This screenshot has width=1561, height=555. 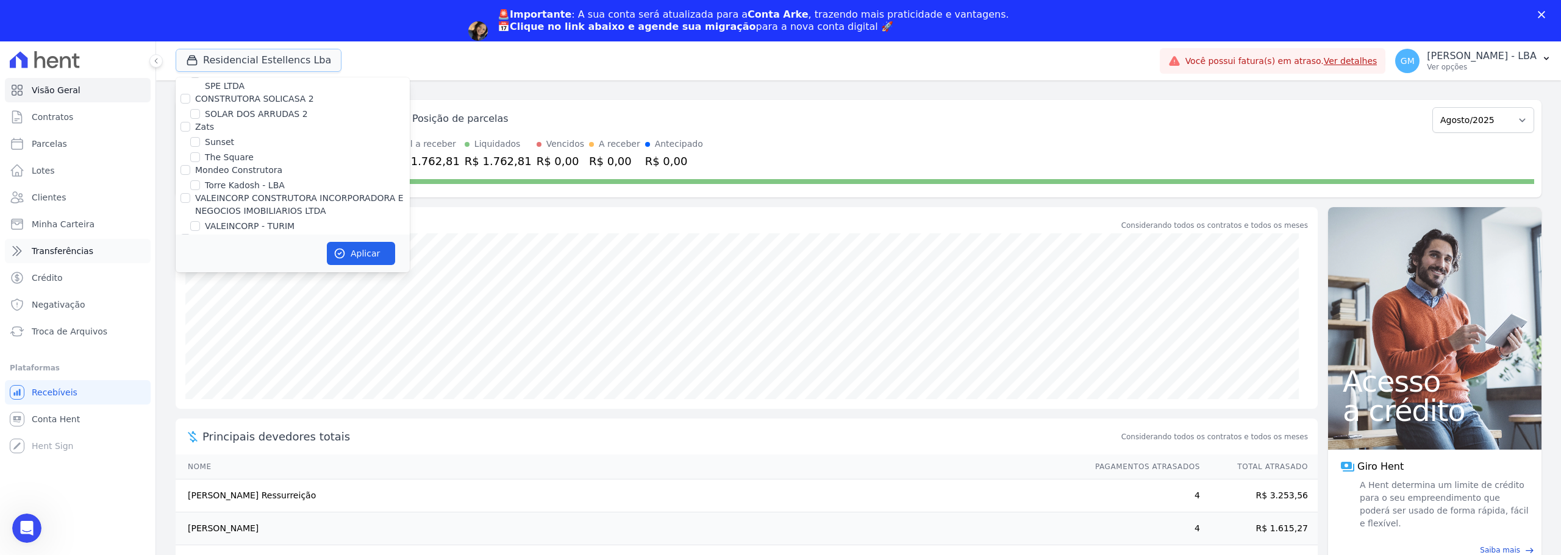 I want to click on a: Negativação, so click(x=77, y=305).